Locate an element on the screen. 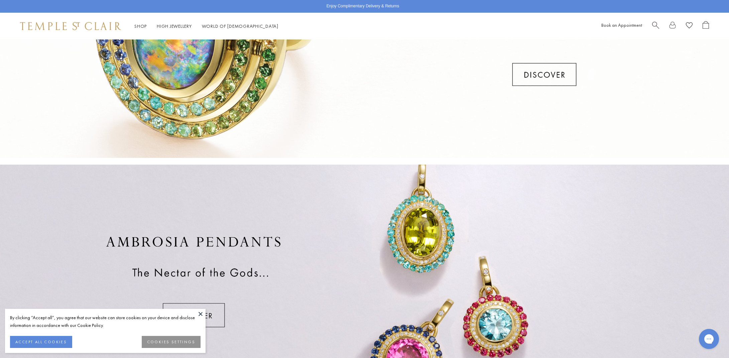 This screenshot has height=358, width=729. p: Enjoy Complimentary Delivery & Returns is located at coordinates (363, 6).